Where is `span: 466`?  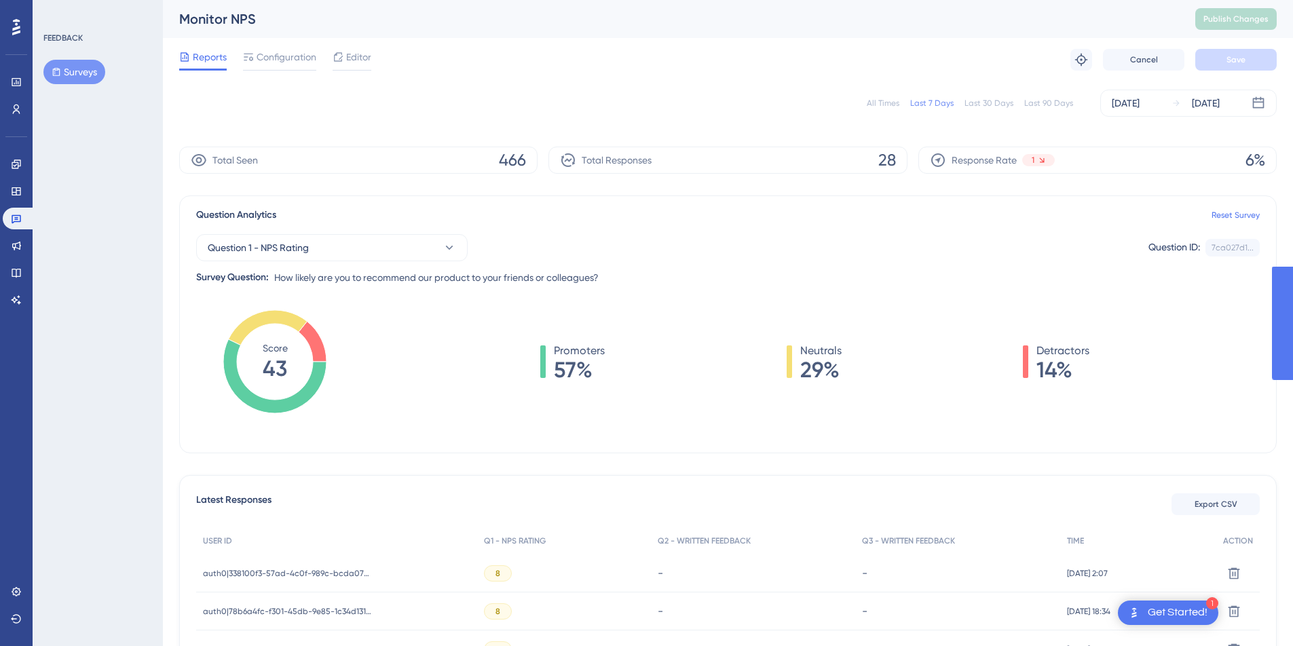 span: 466 is located at coordinates (513, 160).